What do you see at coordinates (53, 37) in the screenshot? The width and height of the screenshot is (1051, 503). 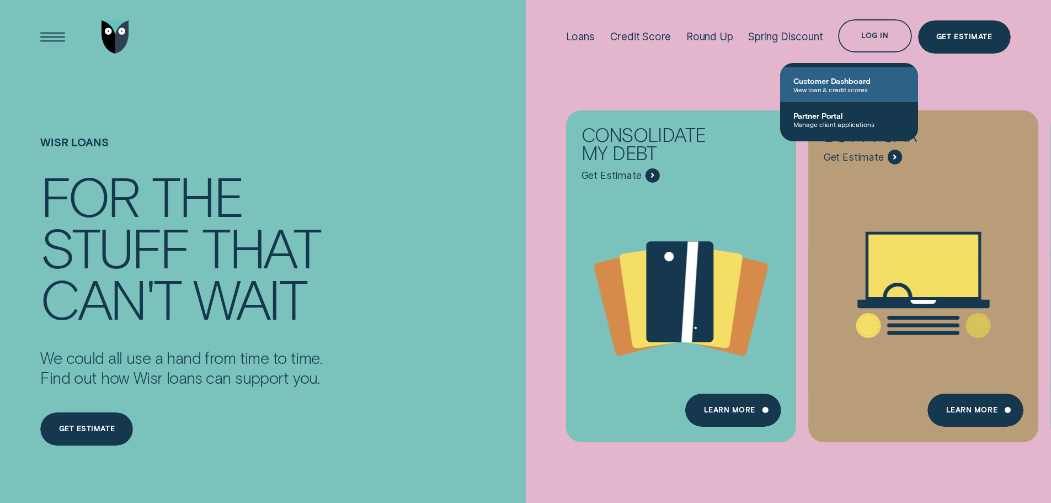 I see `button: Open Menu` at bounding box center [53, 37].